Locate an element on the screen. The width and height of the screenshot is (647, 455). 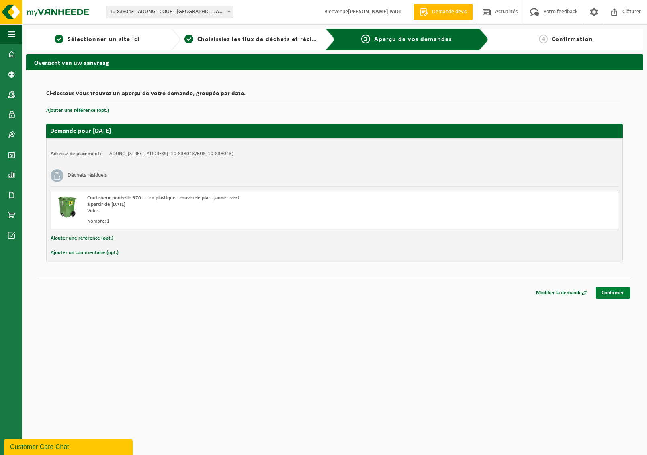
div: Vider is located at coordinates (227, 211).